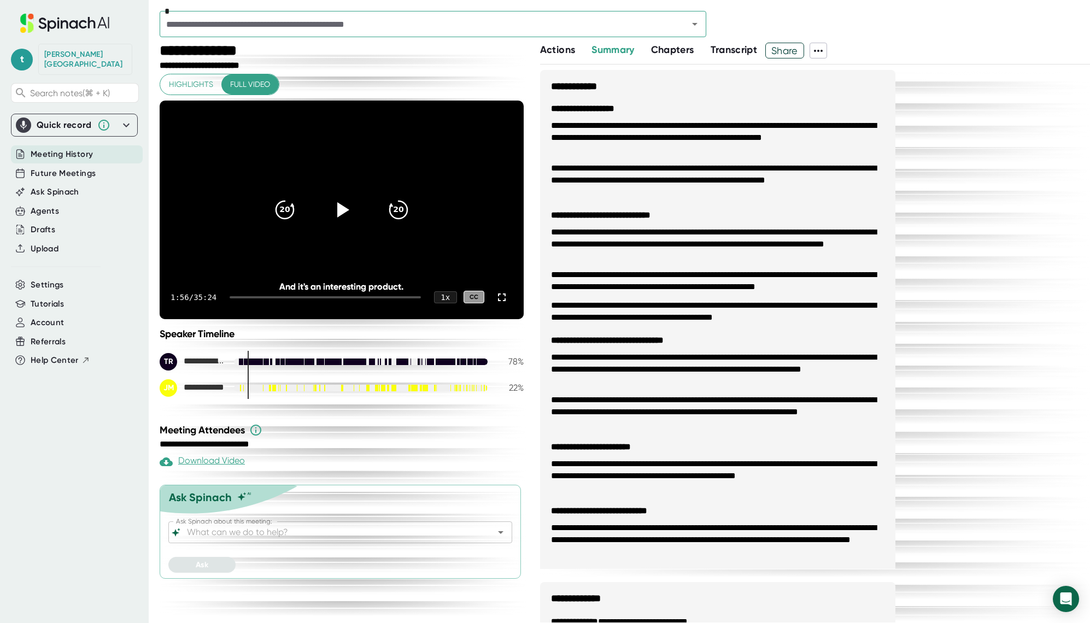  I want to click on span: Summary, so click(613, 50).